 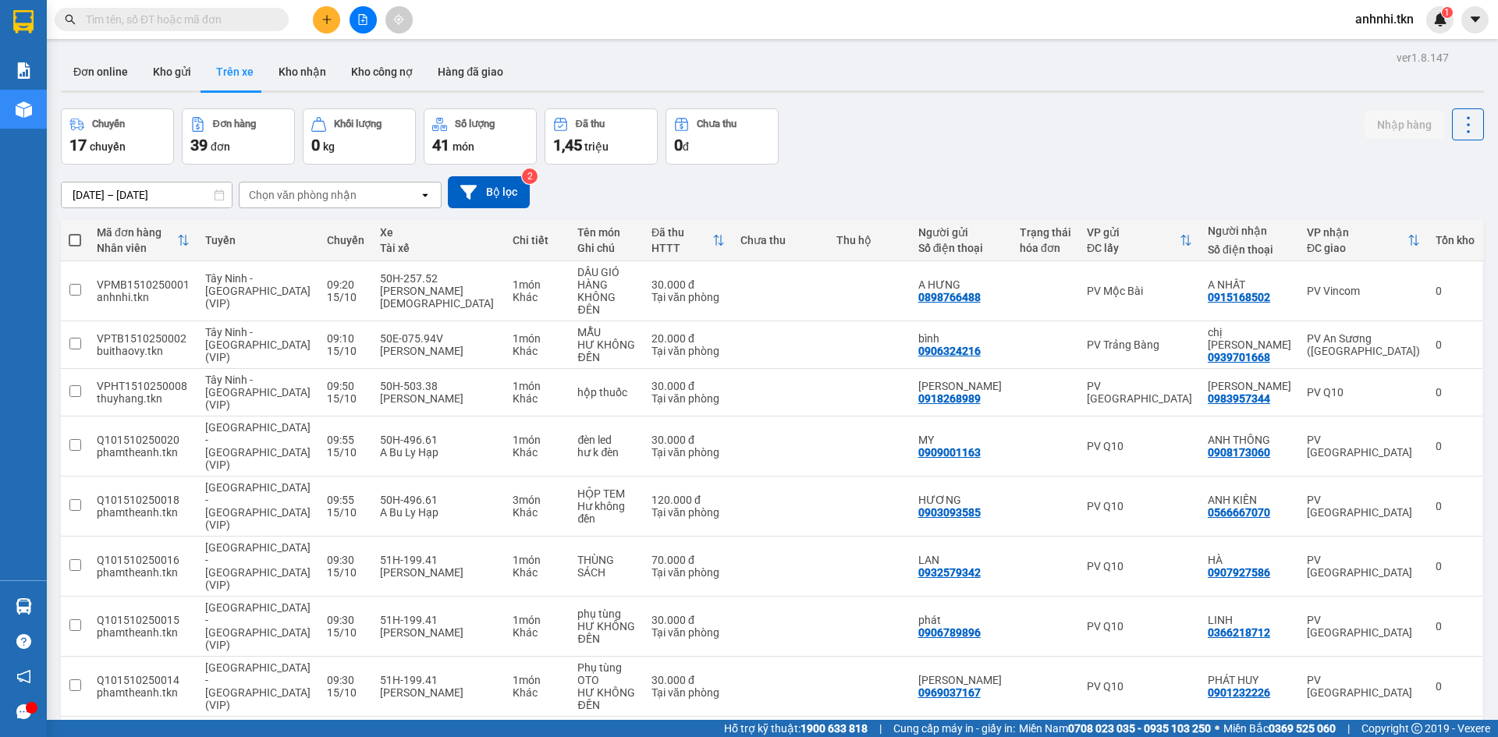 What do you see at coordinates (1239, 399) in the screenshot?
I see `div: 0983957344` at bounding box center [1239, 399].